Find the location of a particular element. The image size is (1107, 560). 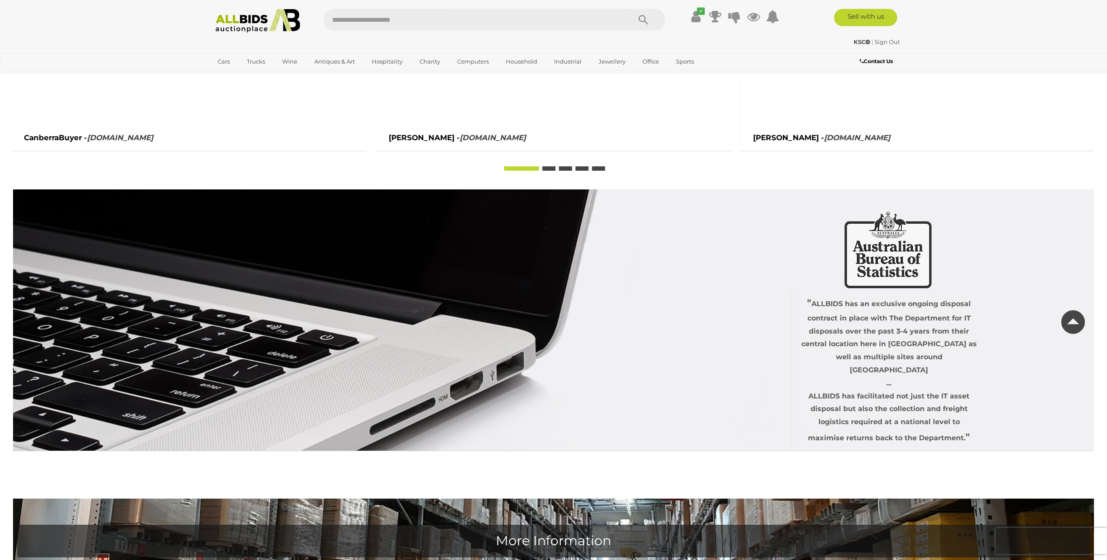

a: Household is located at coordinates (522, 61).